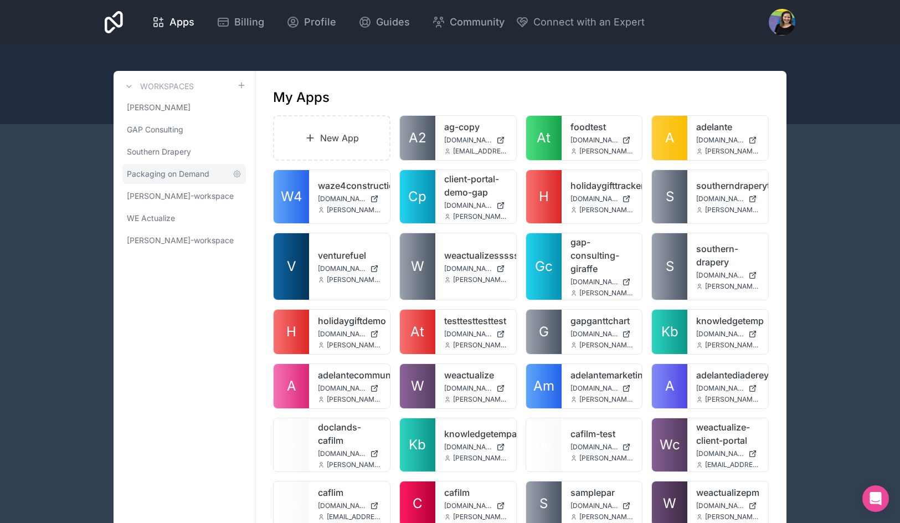 The height and width of the screenshot is (523, 900). I want to click on a: Cp, so click(418, 197).